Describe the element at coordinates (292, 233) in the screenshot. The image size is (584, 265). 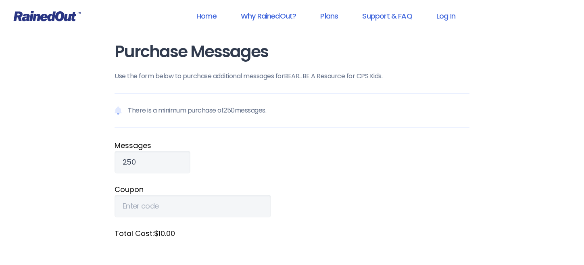
I see `label: Total Cost: $10.00` at that location.